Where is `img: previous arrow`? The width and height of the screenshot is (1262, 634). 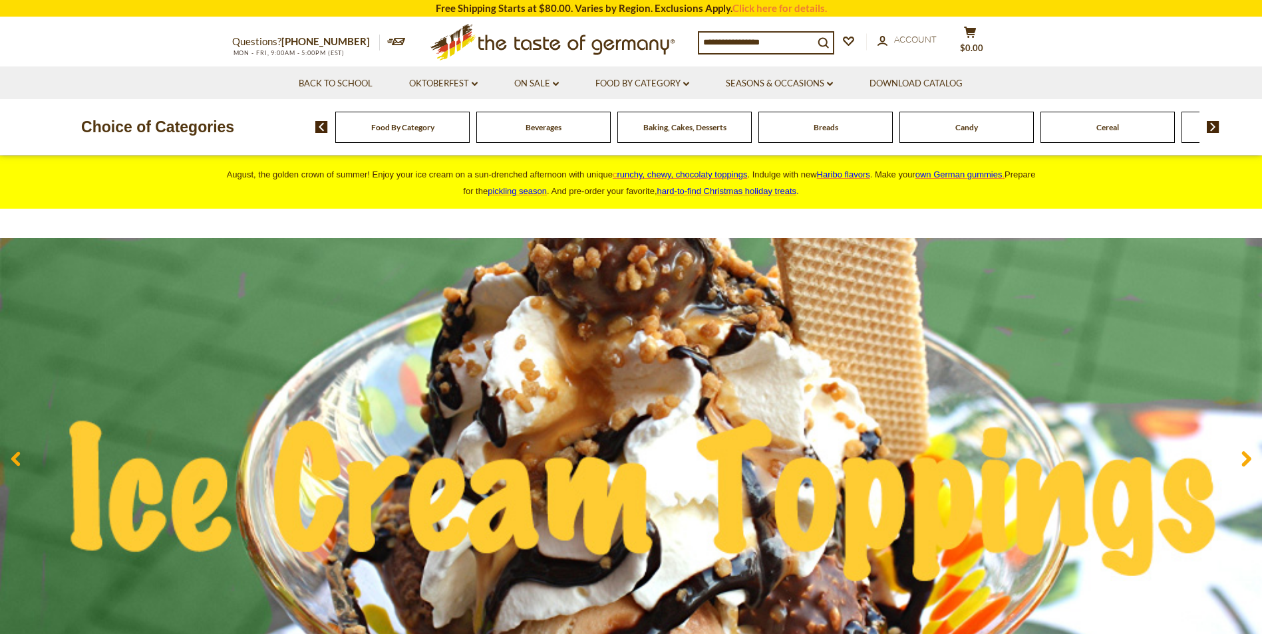 img: previous arrow is located at coordinates (321, 127).